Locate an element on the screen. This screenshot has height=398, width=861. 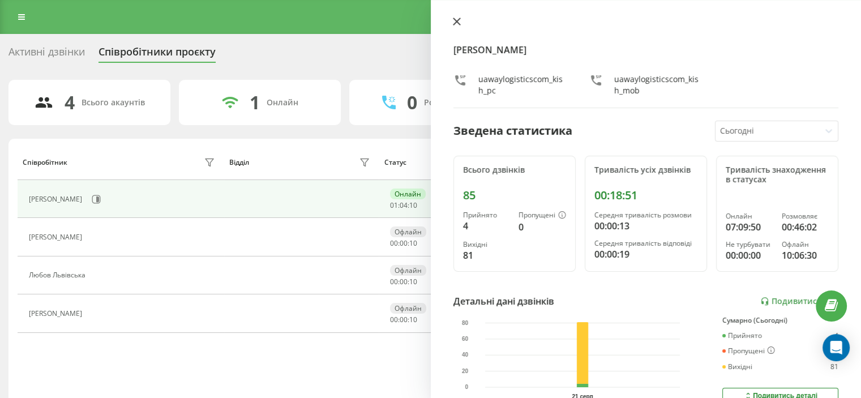
div: 00:00:00 is located at coordinates (749, 255).